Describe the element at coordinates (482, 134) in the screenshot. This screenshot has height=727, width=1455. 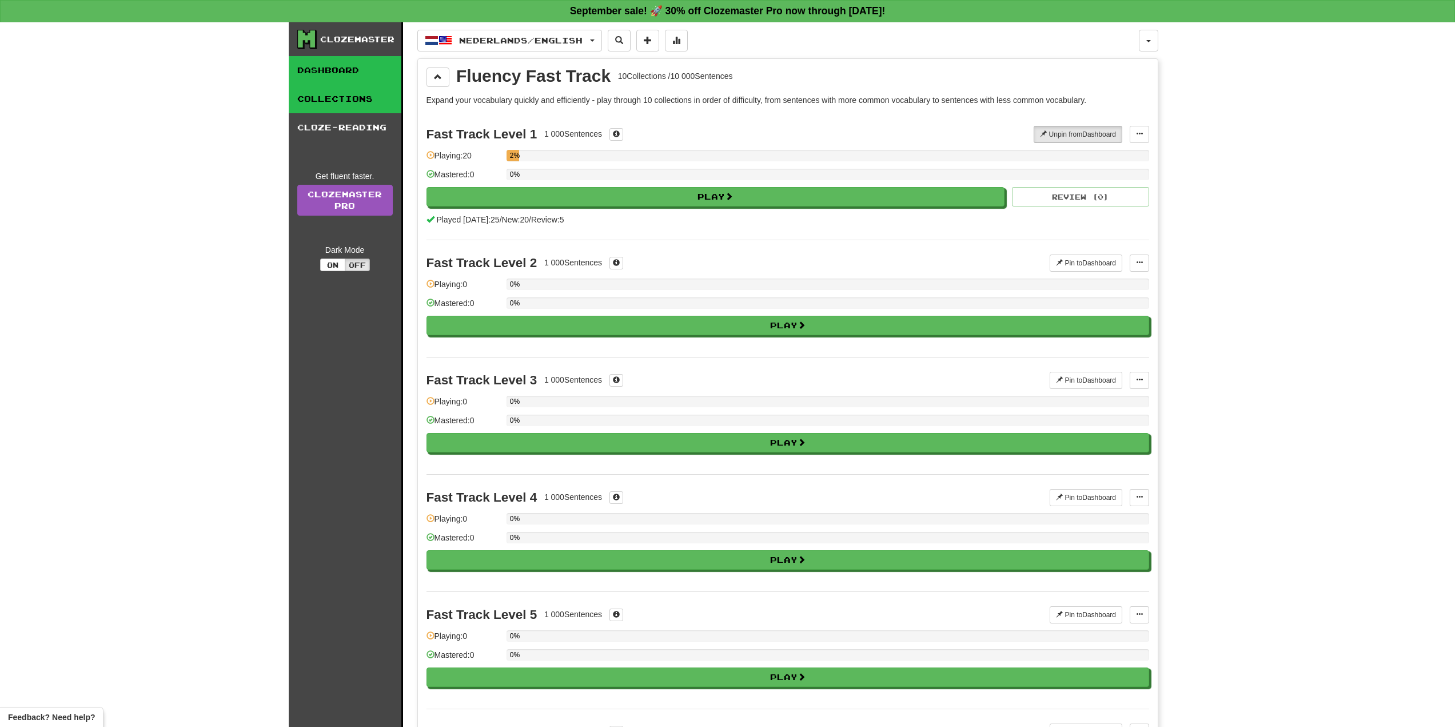
I see `div: Fast Track Level 1` at that location.